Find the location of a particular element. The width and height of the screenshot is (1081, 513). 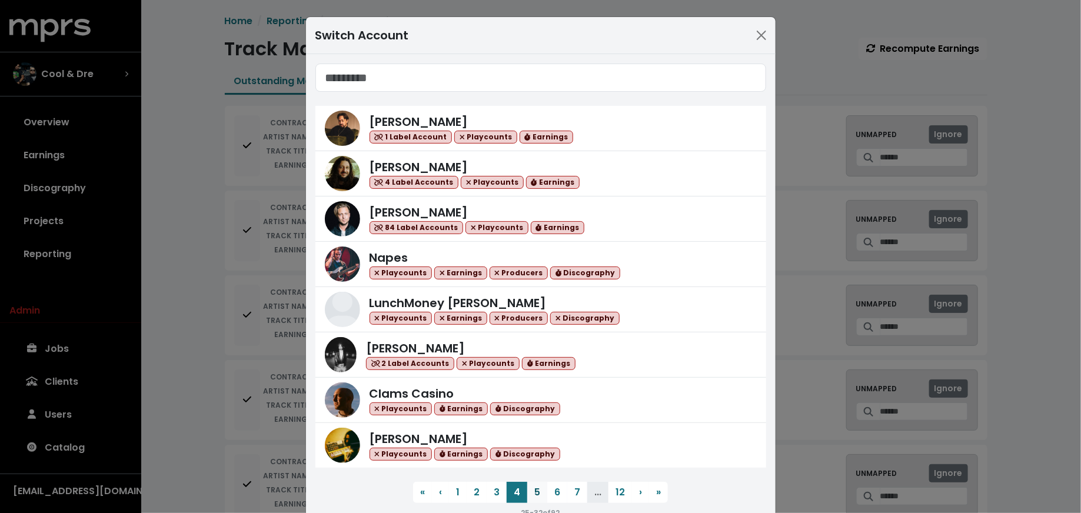

span: 84 Label Accounts is located at coordinates (417, 228).